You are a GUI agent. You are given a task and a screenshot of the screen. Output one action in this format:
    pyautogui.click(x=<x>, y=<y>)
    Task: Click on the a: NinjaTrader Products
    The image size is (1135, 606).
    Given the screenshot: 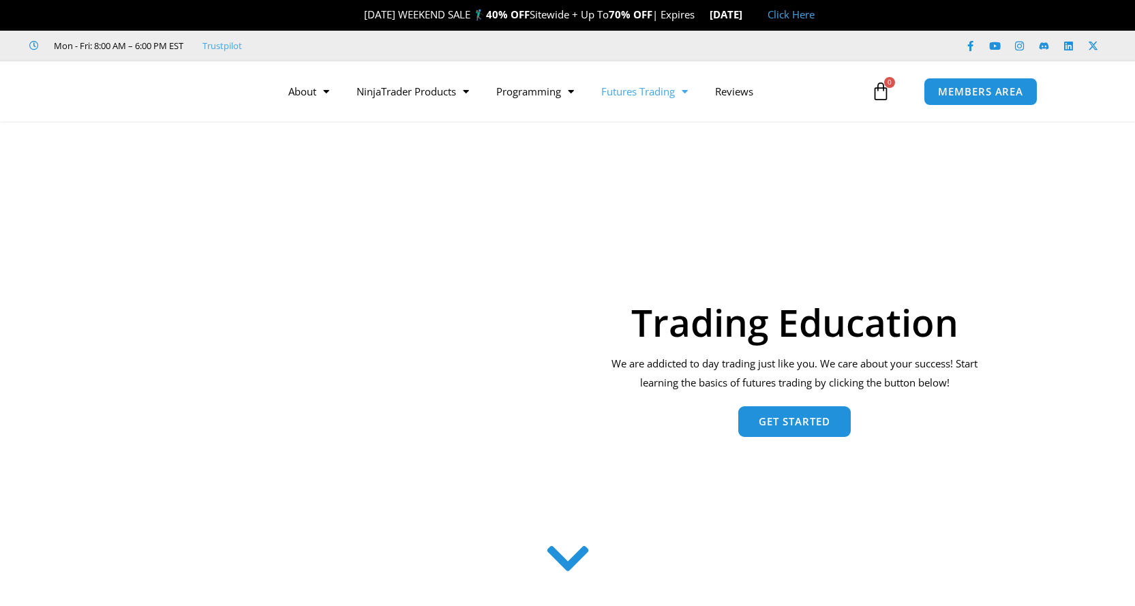 What is the action you would take?
    pyautogui.click(x=412, y=91)
    